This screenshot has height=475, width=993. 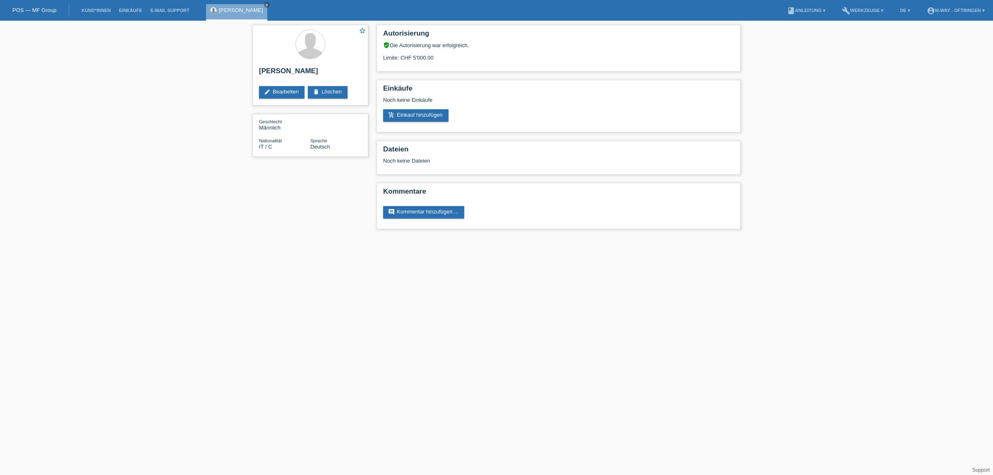 What do you see at coordinates (270, 122) in the screenshot?
I see `span: Geschlecht` at bounding box center [270, 122].